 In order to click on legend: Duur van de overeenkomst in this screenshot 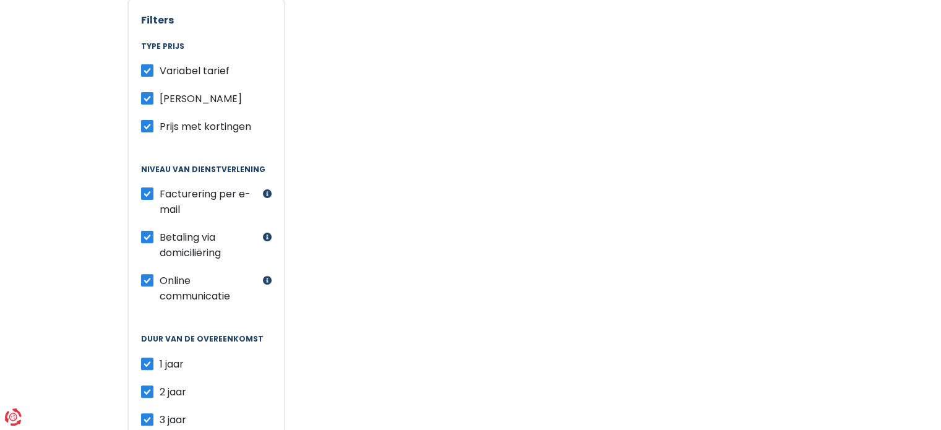, I will do `click(206, 345)`.